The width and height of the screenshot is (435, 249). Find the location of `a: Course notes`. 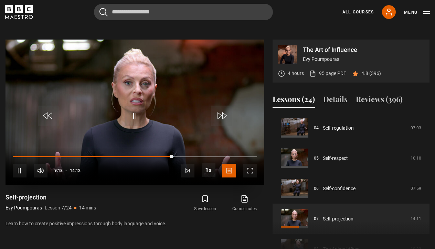

a: Course notes is located at coordinates (245, 203).